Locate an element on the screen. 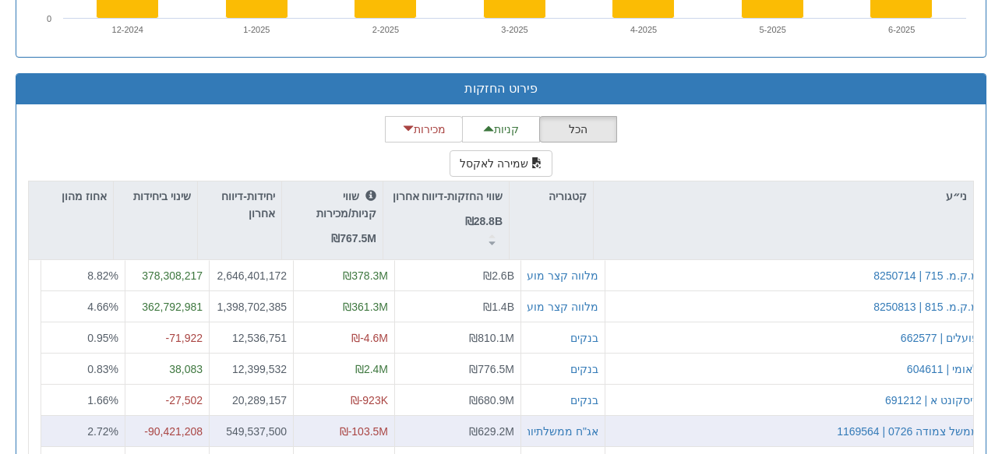 The width and height of the screenshot is (1002, 454). span: ₪361.3M is located at coordinates (365, 306).